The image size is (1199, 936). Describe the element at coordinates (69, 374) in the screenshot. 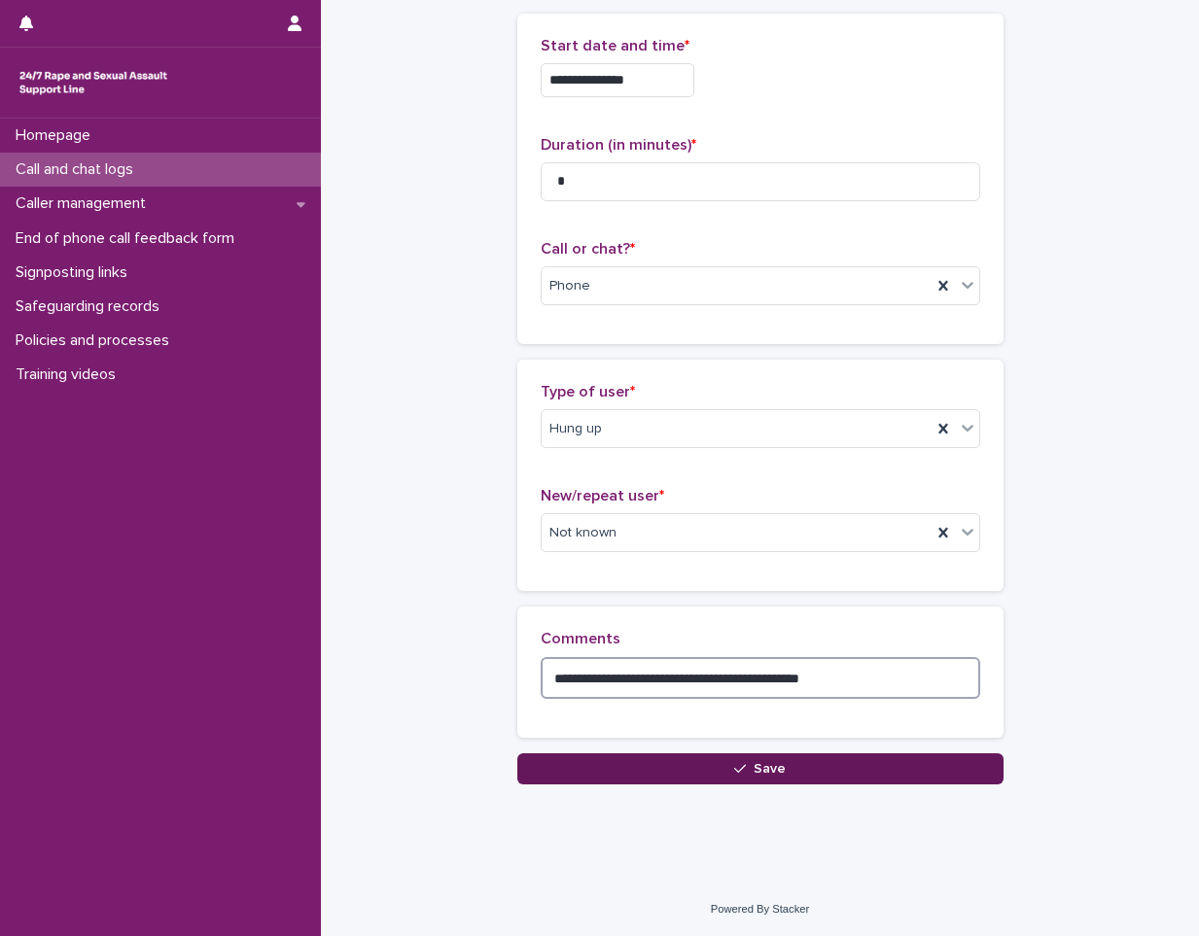

I see `p: Training videos` at that location.